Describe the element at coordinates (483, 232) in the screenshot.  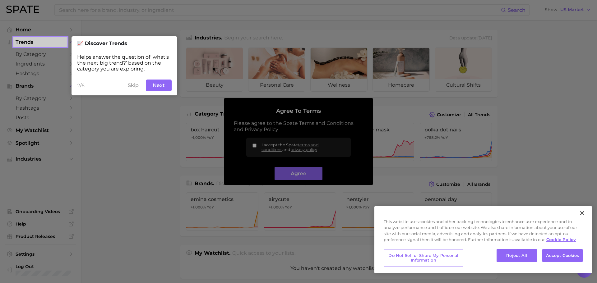
I see `div: This website uses cookies and other tracking technologies to enhance user experience and to analy...` at that location.